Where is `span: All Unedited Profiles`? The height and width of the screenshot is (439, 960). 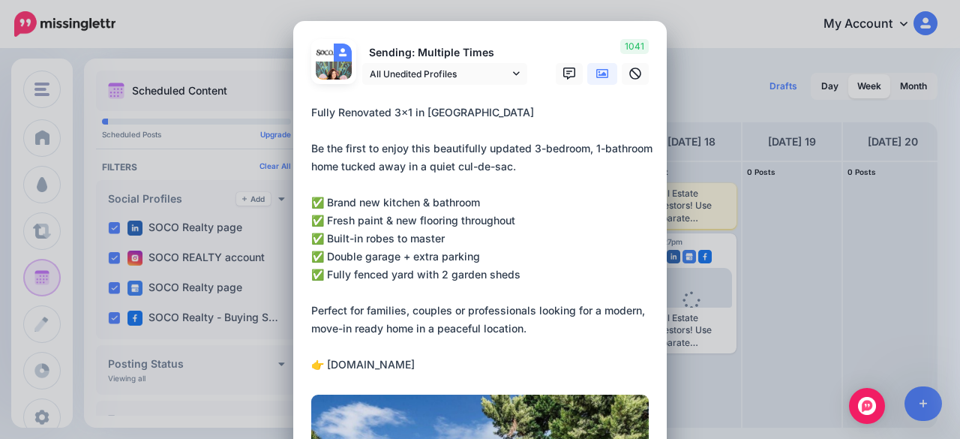 span: All Unedited Profiles is located at coordinates (439, 73).